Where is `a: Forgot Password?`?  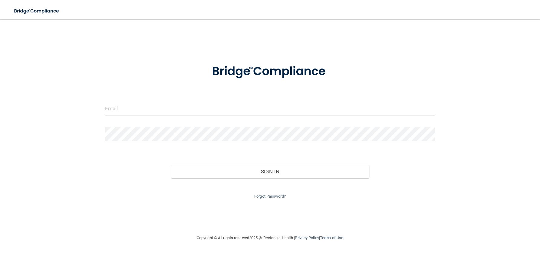
a: Forgot Password? is located at coordinates (270, 196).